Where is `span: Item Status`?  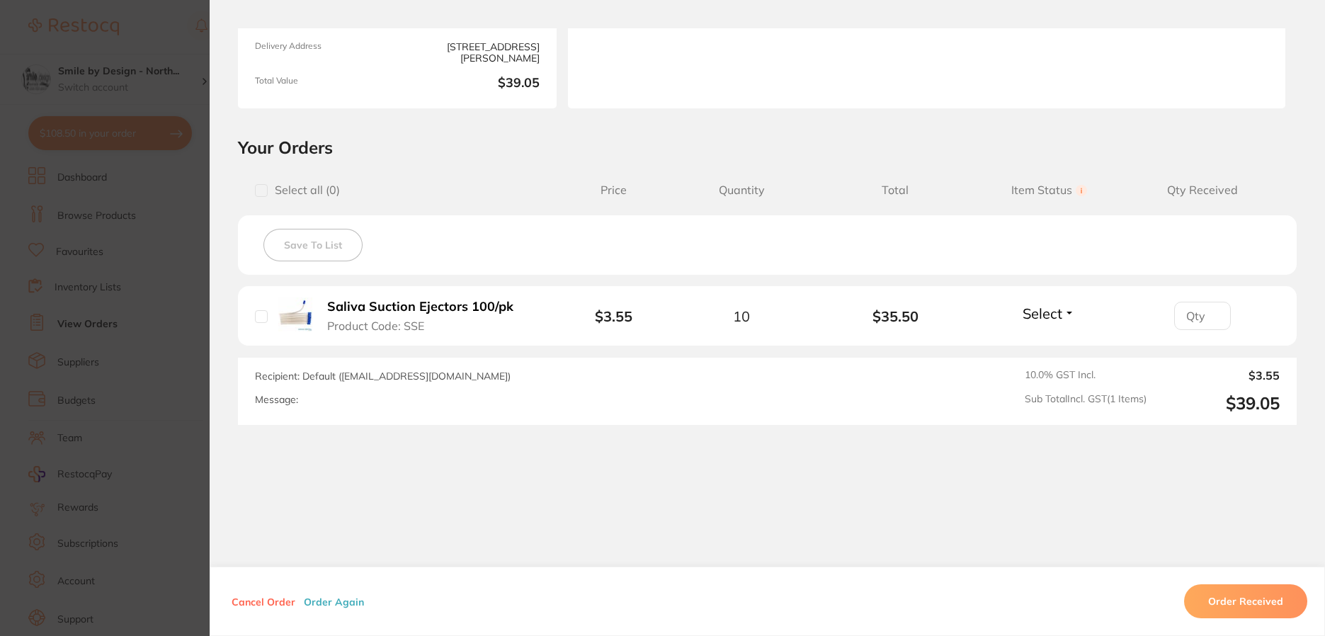 span: Item Status is located at coordinates (1049, 190).